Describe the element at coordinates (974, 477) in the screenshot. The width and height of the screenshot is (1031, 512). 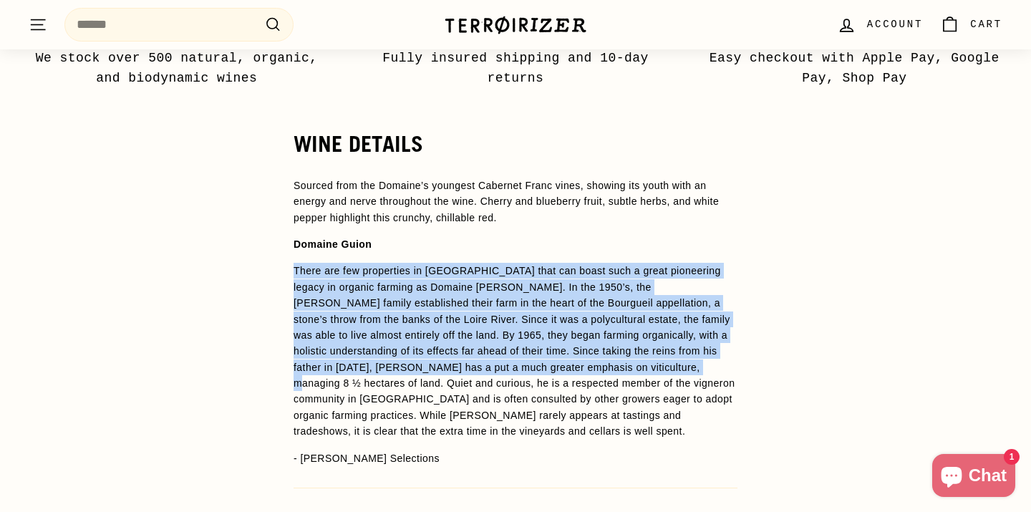
I see `inbox-online-store-chat: Shopify online store chat` at that location.